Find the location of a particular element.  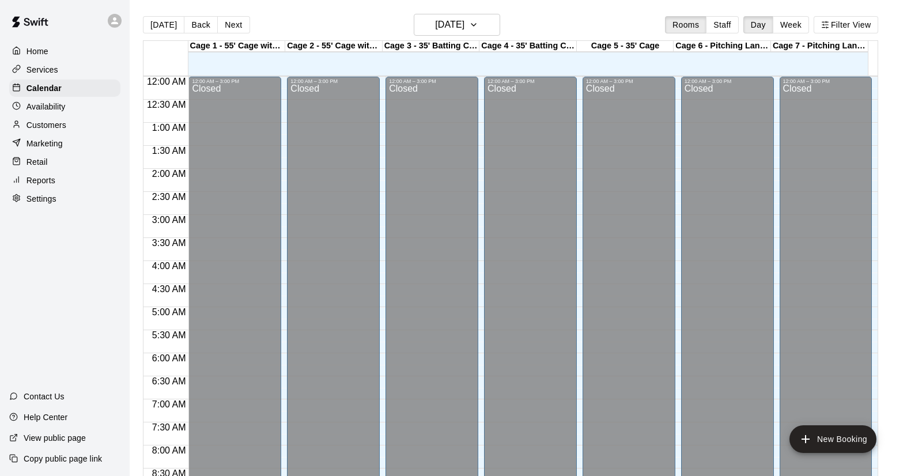

button: Rooms is located at coordinates (686, 25).